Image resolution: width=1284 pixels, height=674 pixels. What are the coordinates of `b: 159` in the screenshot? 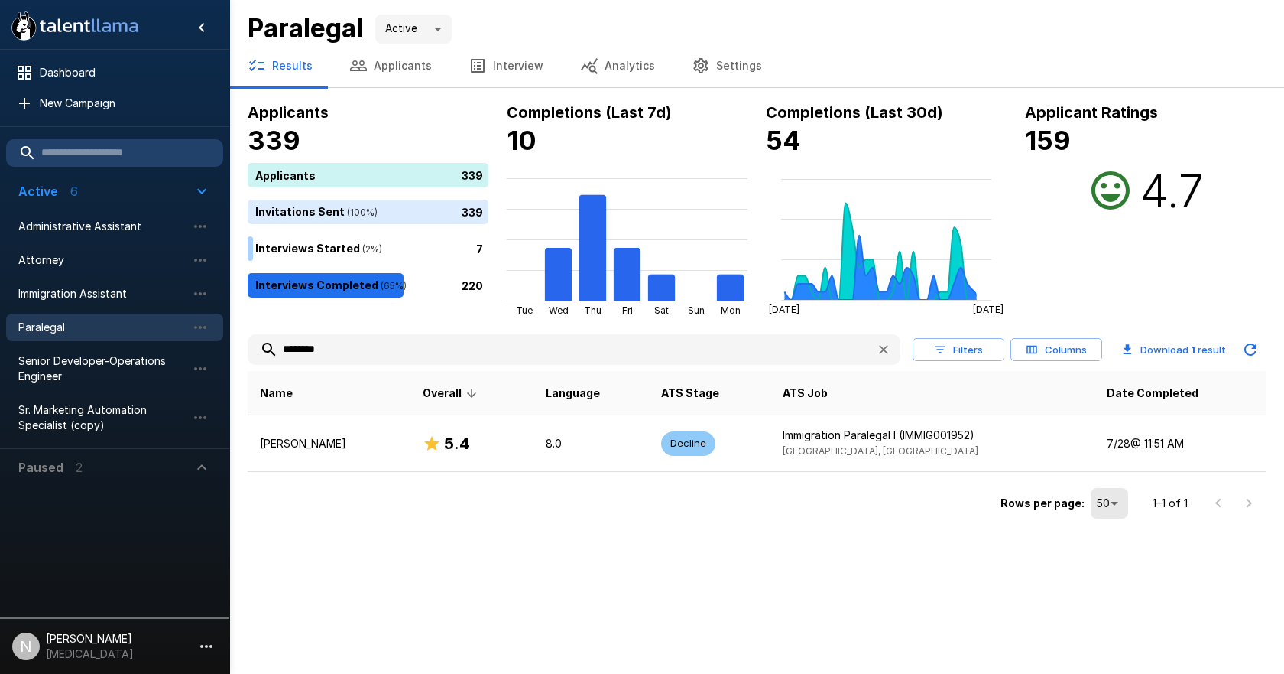 It's located at (1048, 140).